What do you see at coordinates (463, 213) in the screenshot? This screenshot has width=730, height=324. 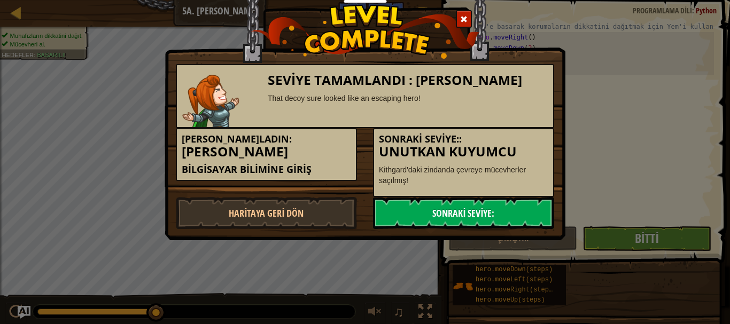 I see `a: Sonraki Seviye:` at bounding box center [463, 213].